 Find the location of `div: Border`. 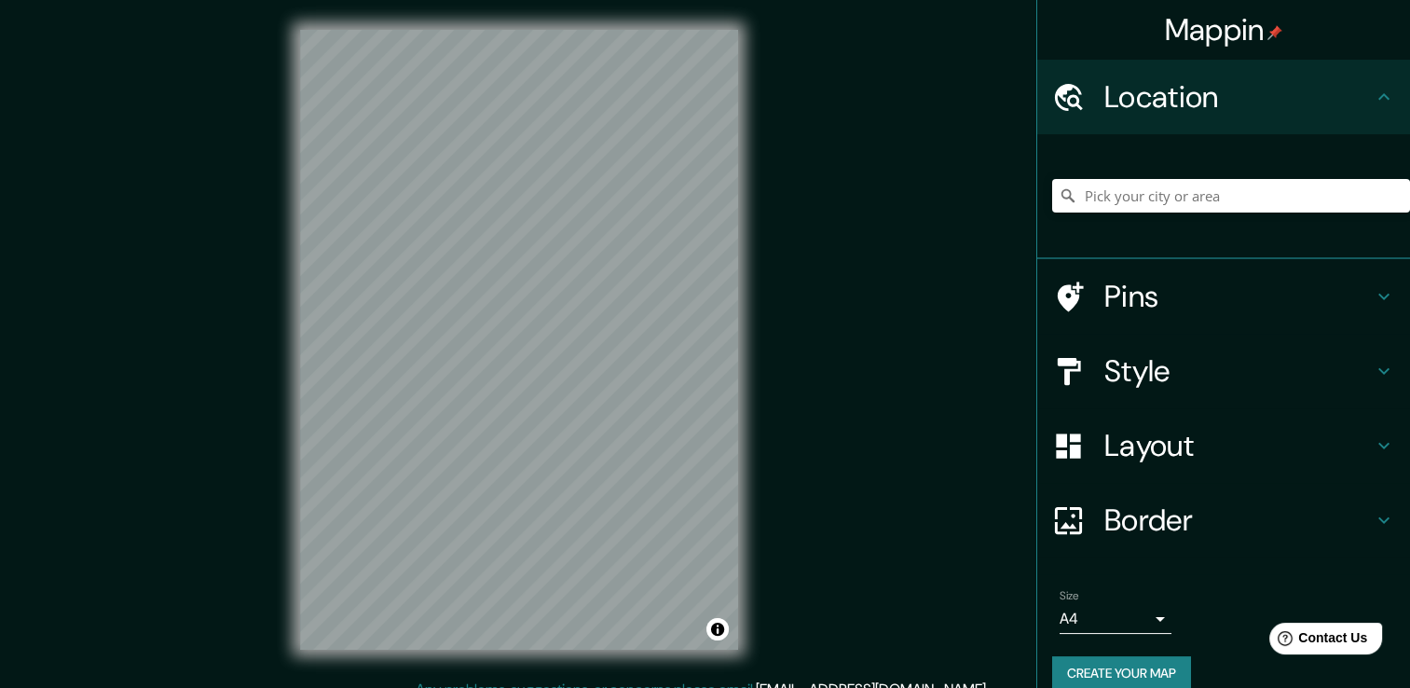

div: Border is located at coordinates (1224, 520).